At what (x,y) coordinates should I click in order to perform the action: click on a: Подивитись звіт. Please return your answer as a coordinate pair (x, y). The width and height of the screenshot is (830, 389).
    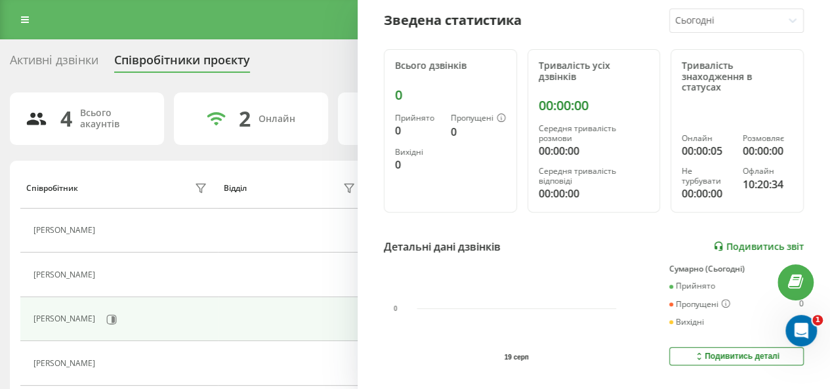
    Looking at the image, I should click on (758, 246).